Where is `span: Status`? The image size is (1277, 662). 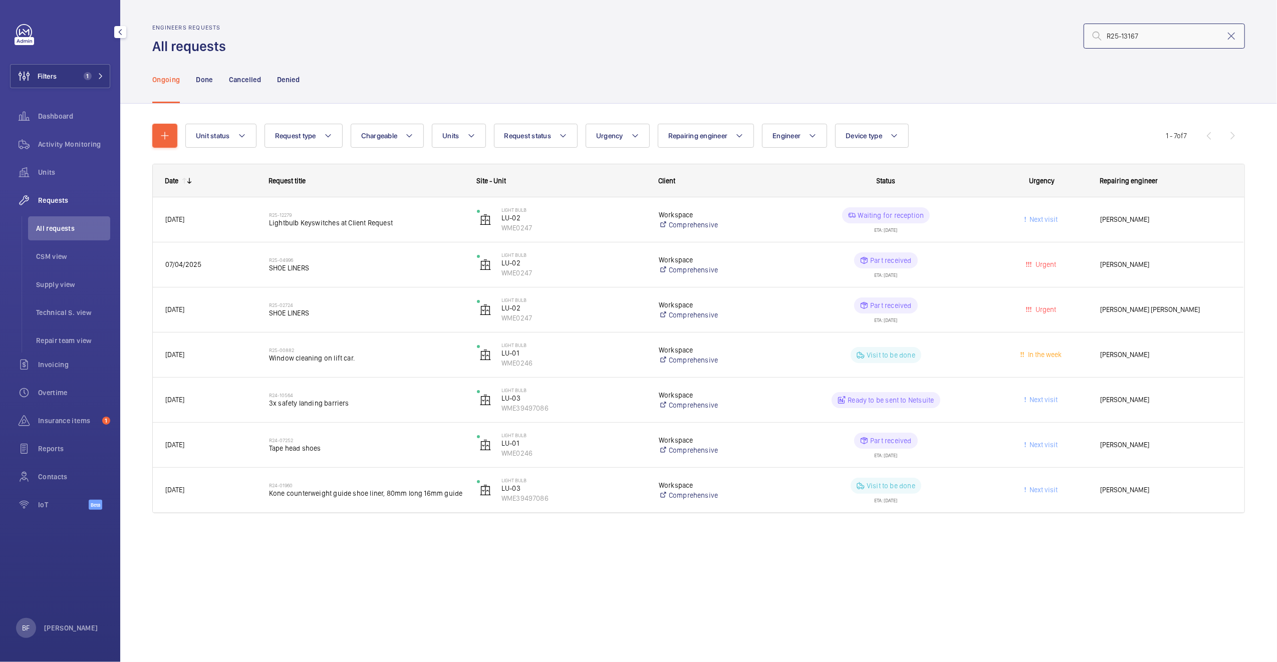
span: Status is located at coordinates (886, 181).